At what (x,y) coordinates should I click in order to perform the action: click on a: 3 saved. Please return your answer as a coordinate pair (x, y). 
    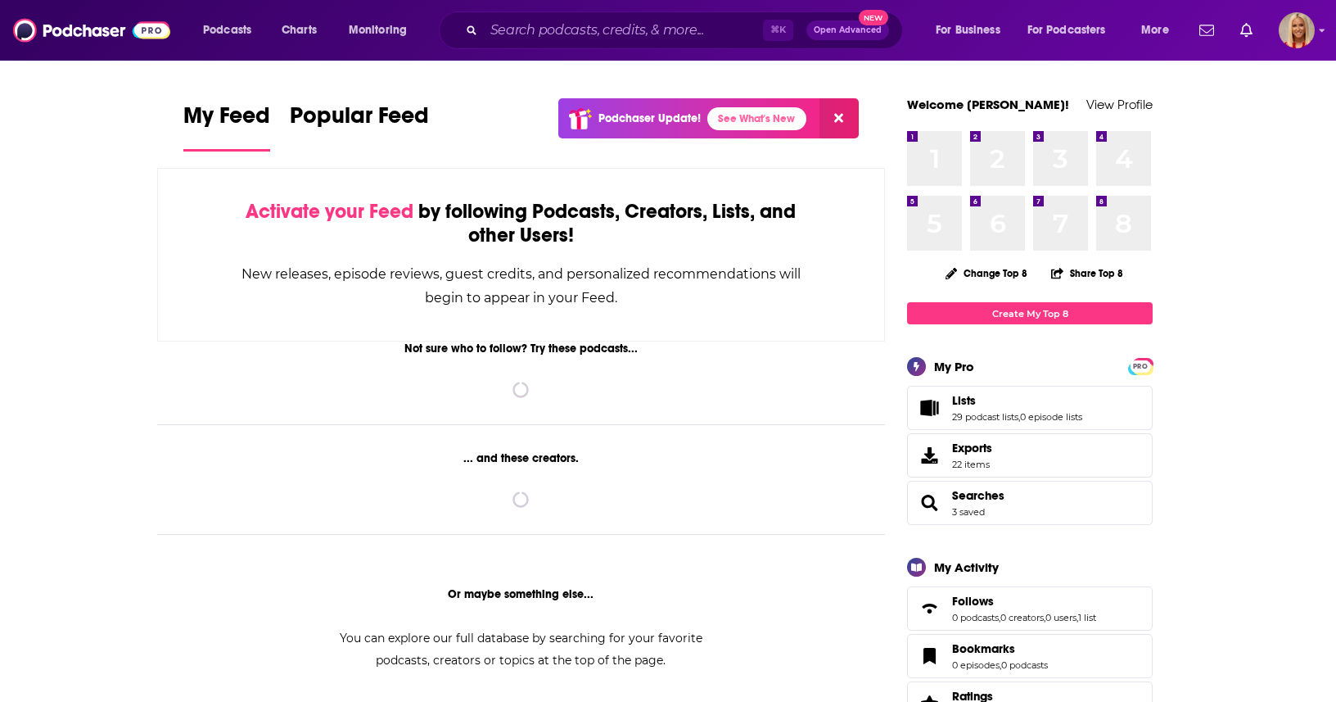
    Looking at the image, I should click on (969, 512).